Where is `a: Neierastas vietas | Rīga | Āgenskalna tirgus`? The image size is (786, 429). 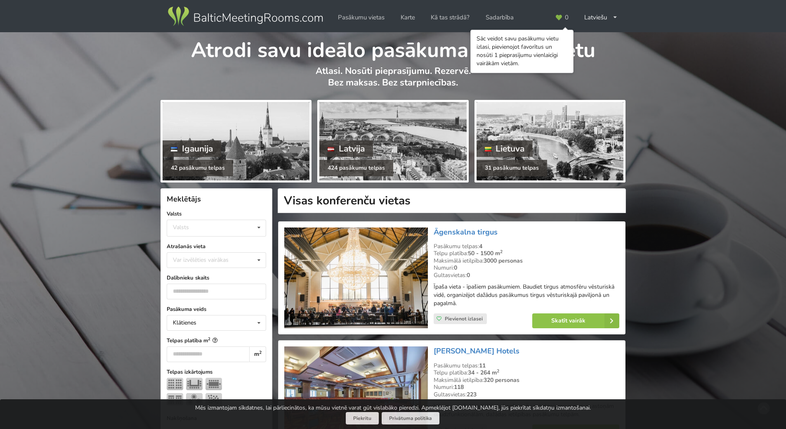
a: Neierastas vietas | Rīga | Āgenskalna tirgus is located at coordinates (356, 278).